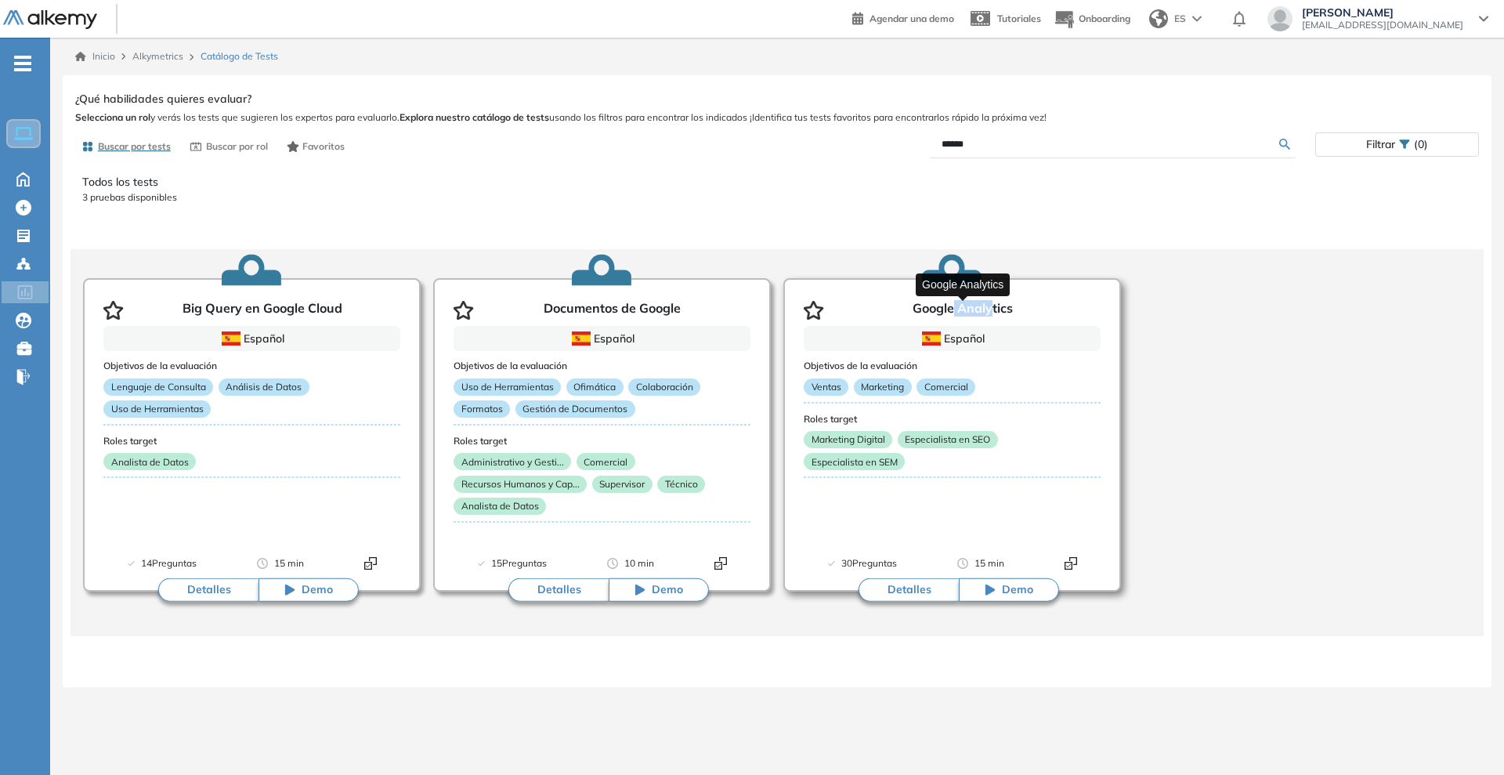 This screenshot has width=1504, height=775. Describe the element at coordinates (777, 197) in the screenshot. I see `p: 3 pruebas disponibles` at that location.